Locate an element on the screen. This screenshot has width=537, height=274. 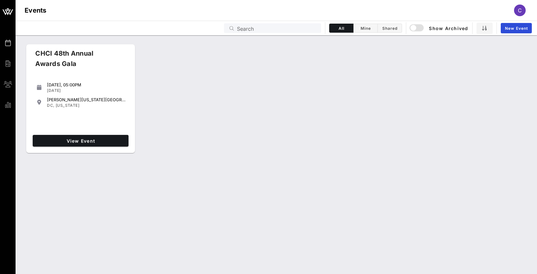
button: Mine is located at coordinates (366, 28).